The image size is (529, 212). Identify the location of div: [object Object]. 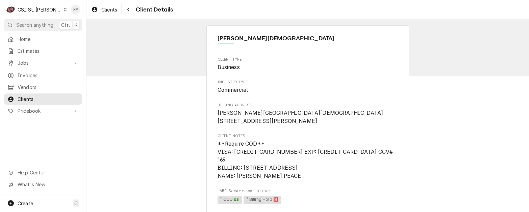
(308, 196).